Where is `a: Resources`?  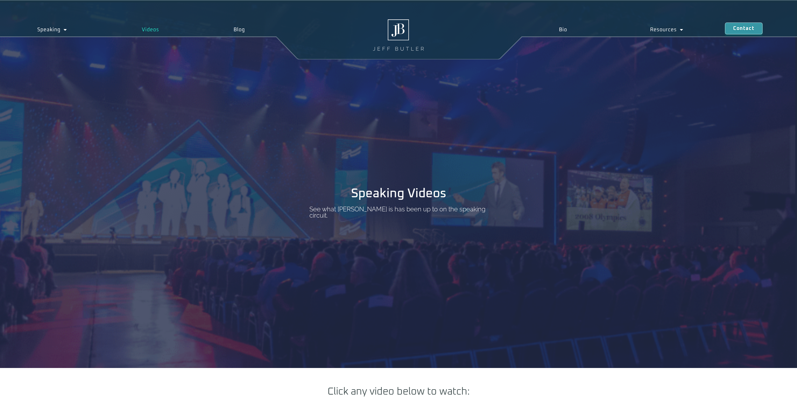
a: Resources is located at coordinates (666, 30).